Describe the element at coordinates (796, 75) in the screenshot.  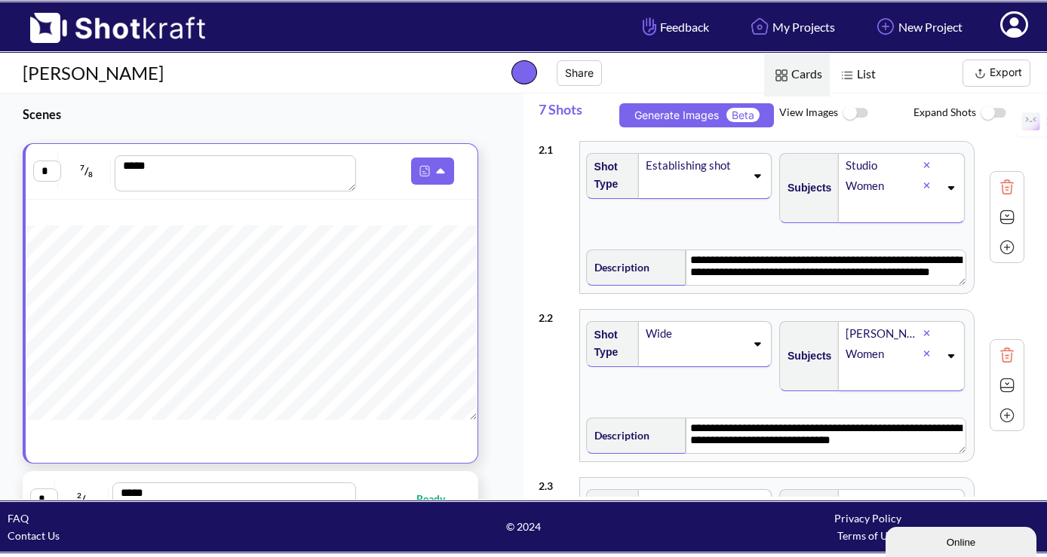
I see `span: Cards` at that location.